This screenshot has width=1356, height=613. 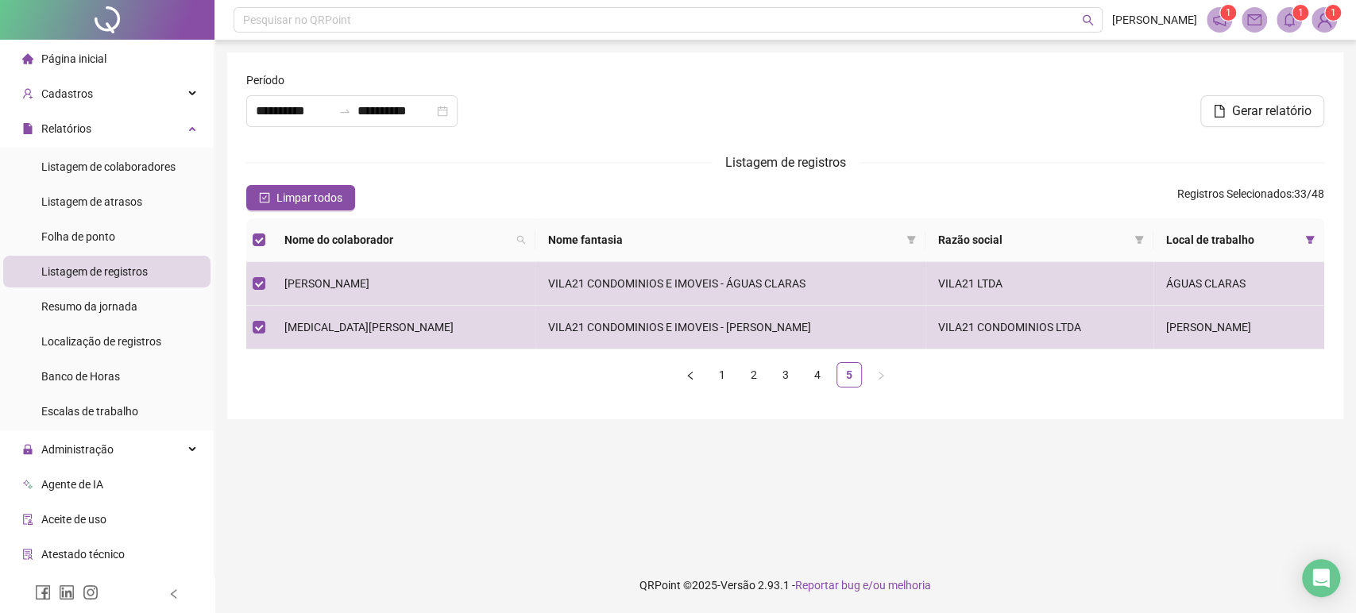 I want to click on span: Relatórios, so click(x=66, y=129).